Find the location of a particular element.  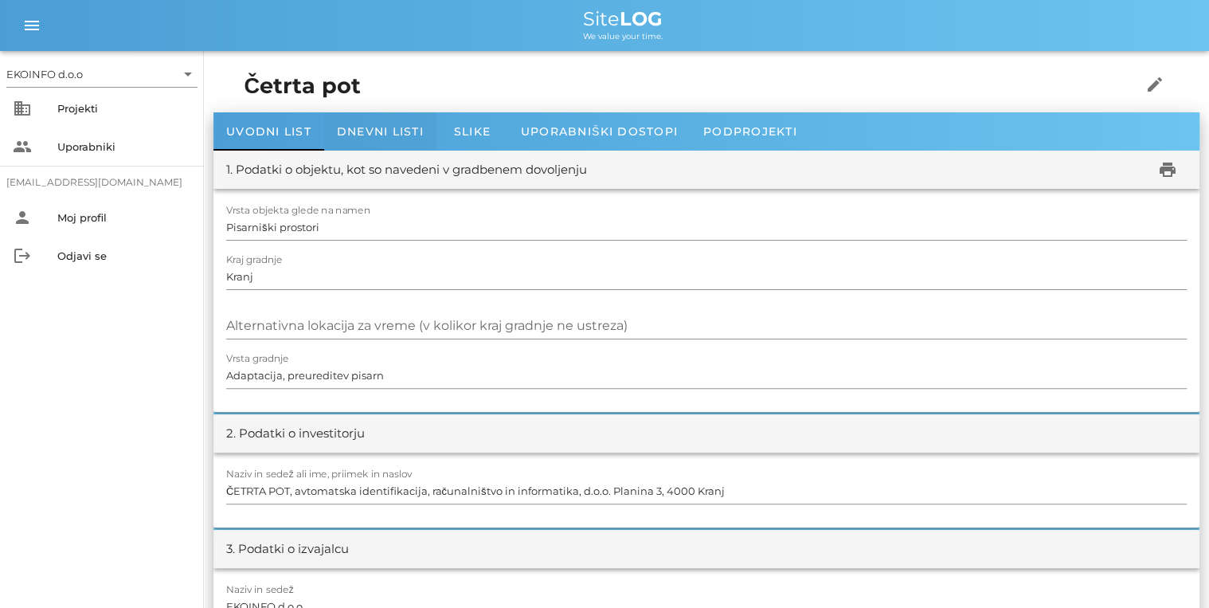

div: Odjavi se is located at coordinates (124, 256).